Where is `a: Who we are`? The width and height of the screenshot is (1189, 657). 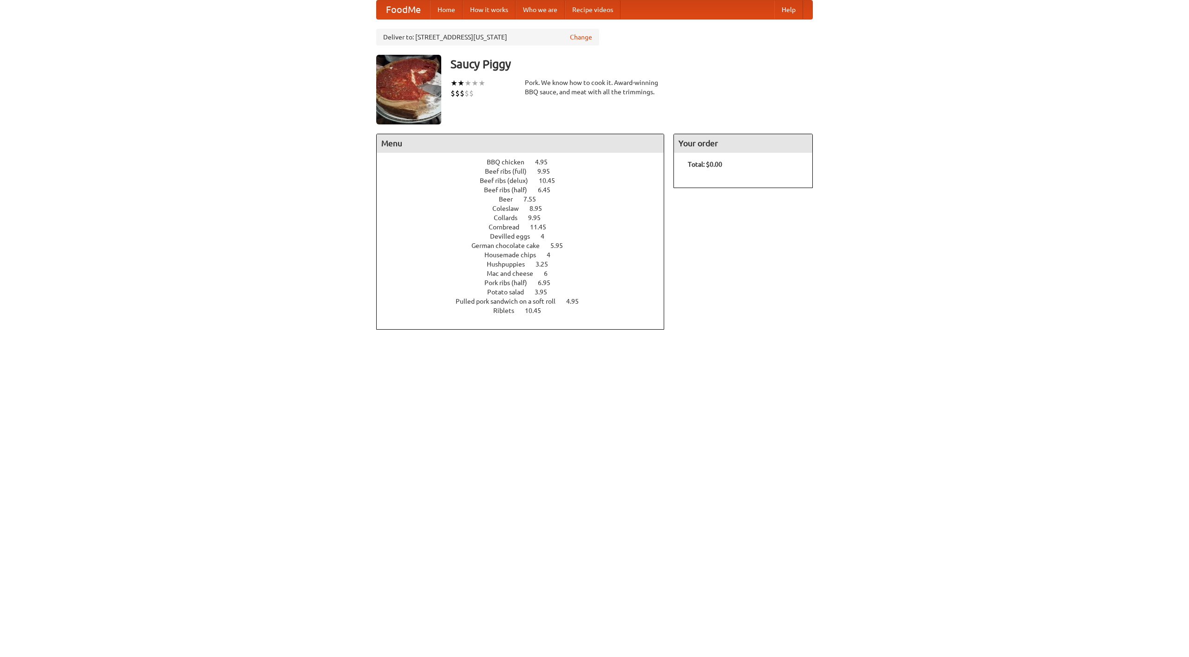
a: Who we are is located at coordinates (540, 10).